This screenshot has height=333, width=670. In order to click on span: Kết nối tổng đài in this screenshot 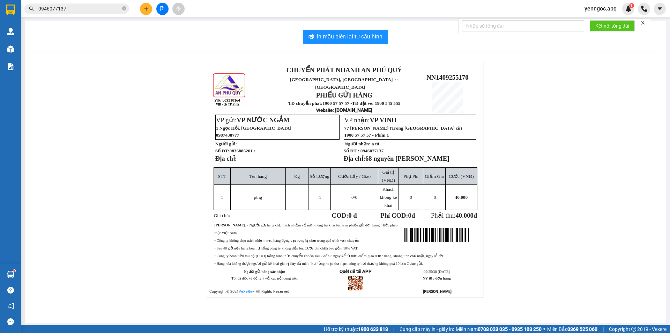, I will do `click(612, 26)`.